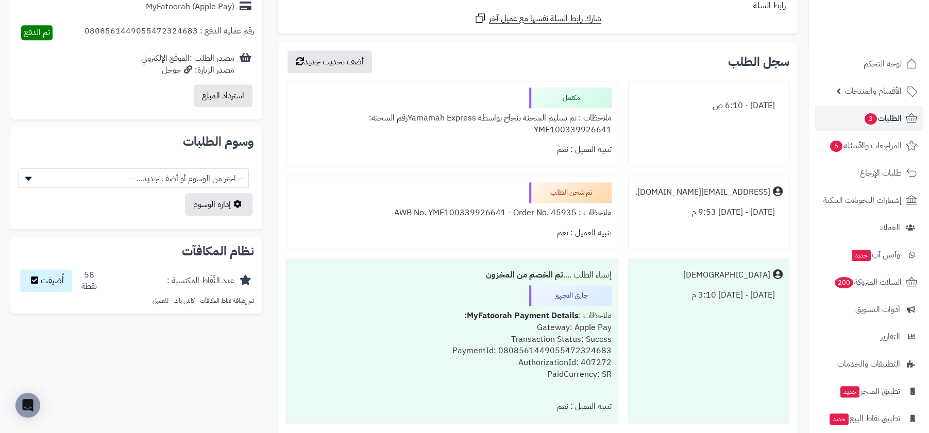 This screenshot has width=929, height=433. Describe the element at coordinates (869, 200) in the screenshot. I see `a: إشعارات التحويلات البنكية` at that location.